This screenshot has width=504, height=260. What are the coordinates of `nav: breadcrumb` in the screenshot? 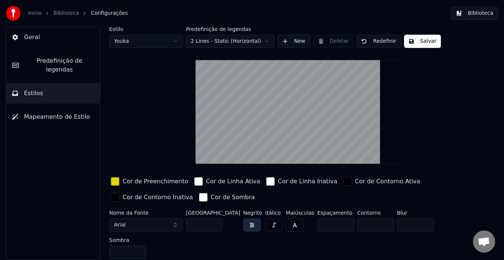 It's located at (78, 13).